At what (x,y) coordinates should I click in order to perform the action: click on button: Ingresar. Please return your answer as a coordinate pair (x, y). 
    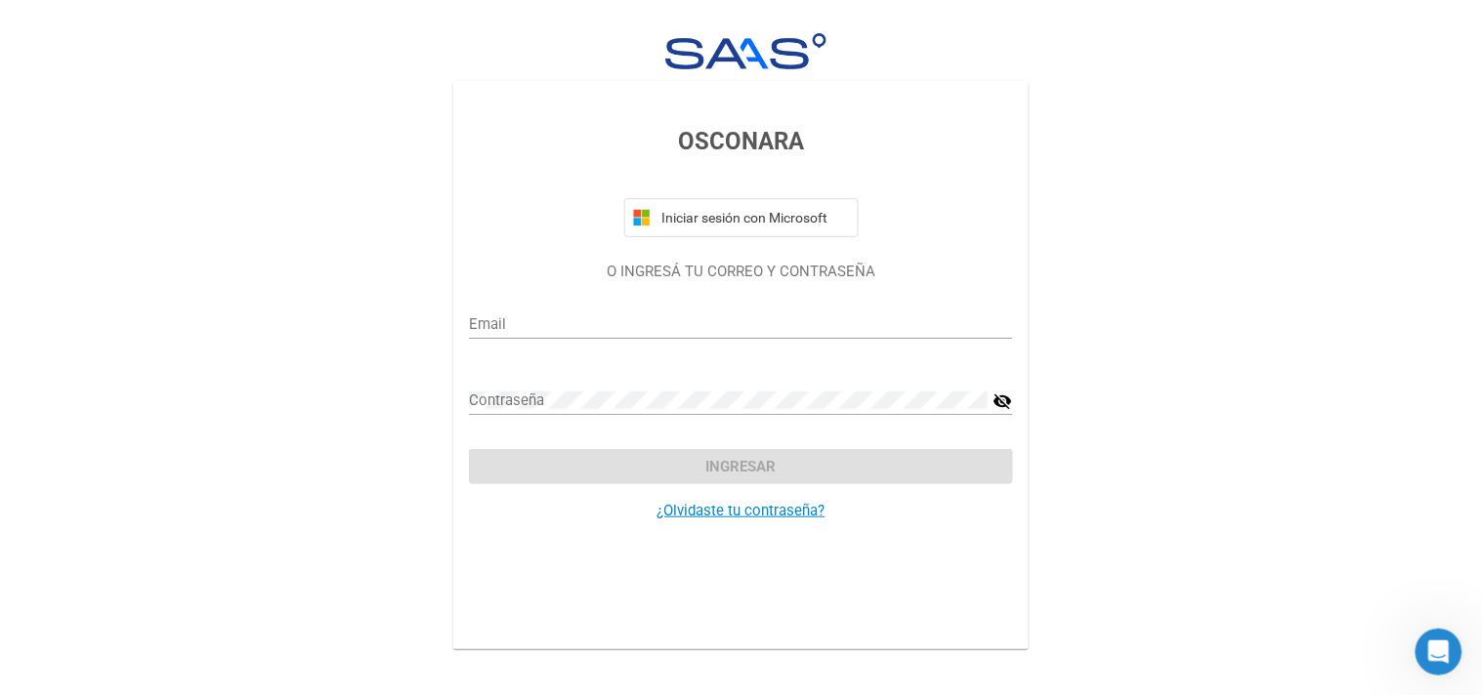
    Looking at the image, I should click on (740, 467).